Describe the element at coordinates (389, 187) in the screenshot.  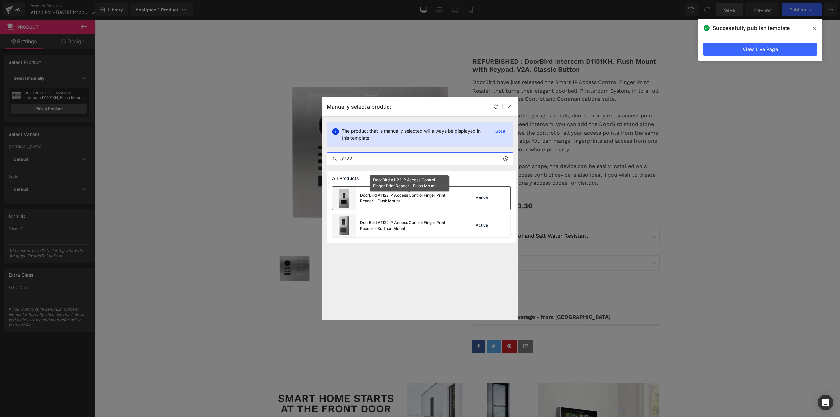
I see `span: $2,515.00` at that location.